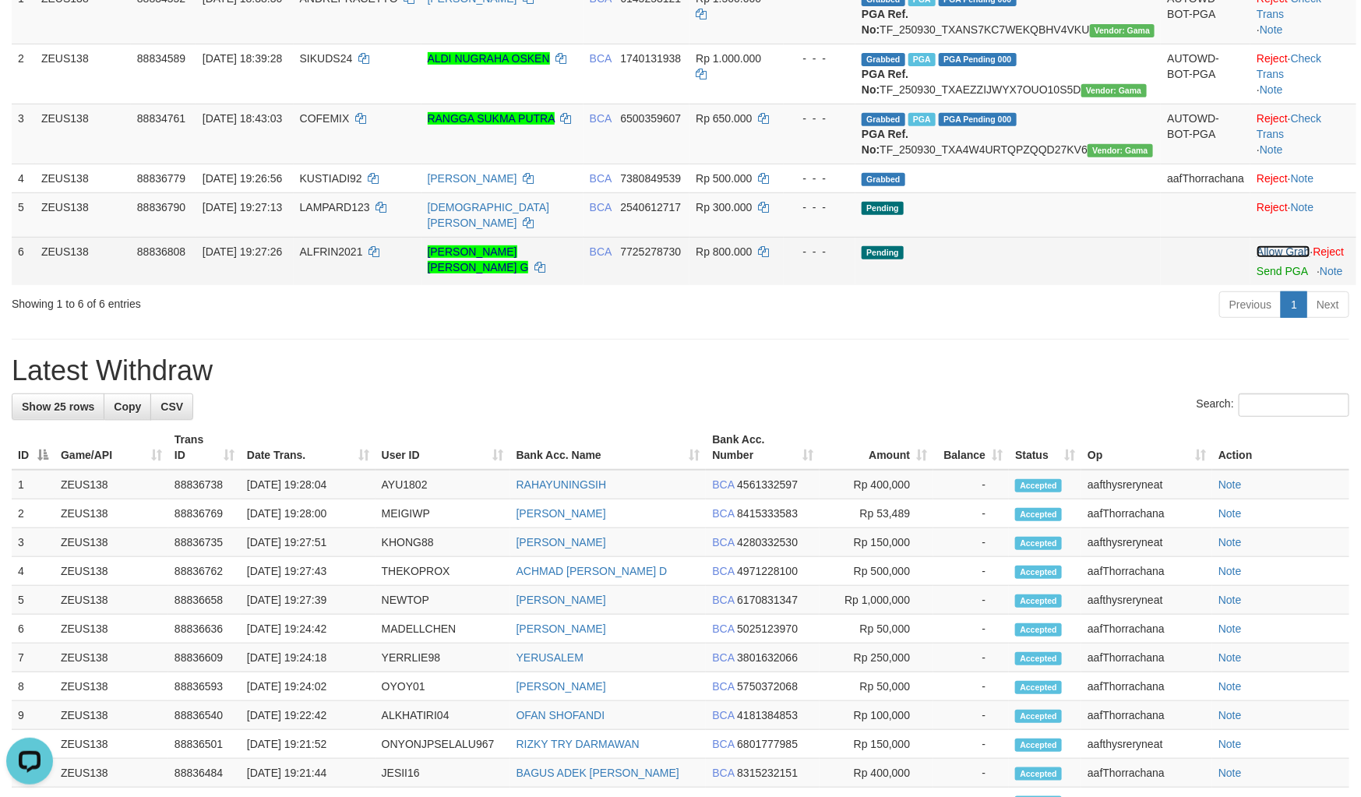 Image resolution: width=1361 pixels, height=797 pixels. I want to click on td: Rp 400,000, so click(877, 485).